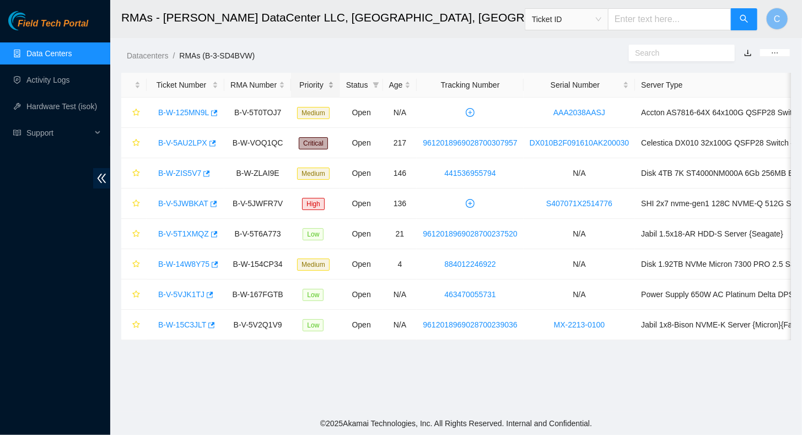 Image resolution: width=802 pixels, height=435 pixels. I want to click on td: B-V-5JWFR7V, so click(257, 203).